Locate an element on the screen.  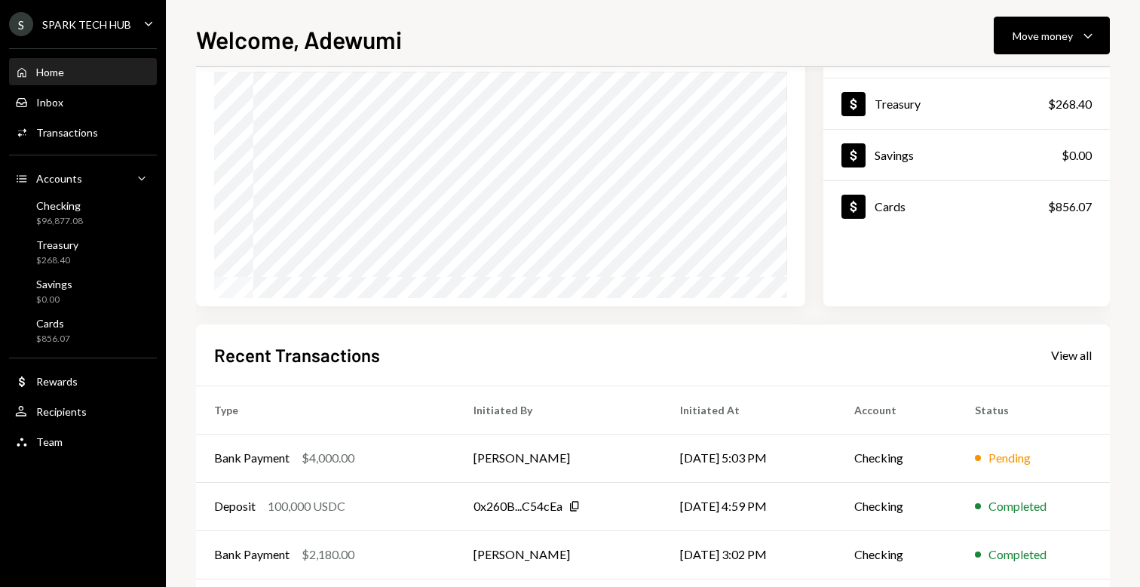
a: Transactions is located at coordinates (83, 132).